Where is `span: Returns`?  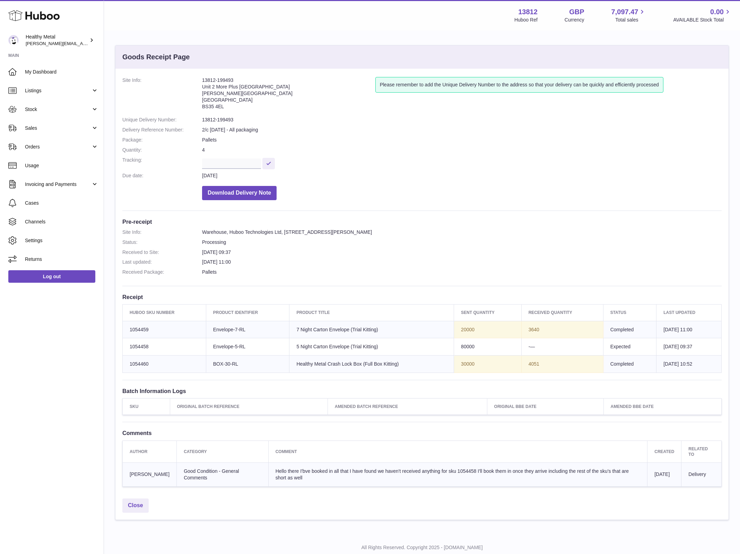
span: Returns is located at coordinates (62, 259).